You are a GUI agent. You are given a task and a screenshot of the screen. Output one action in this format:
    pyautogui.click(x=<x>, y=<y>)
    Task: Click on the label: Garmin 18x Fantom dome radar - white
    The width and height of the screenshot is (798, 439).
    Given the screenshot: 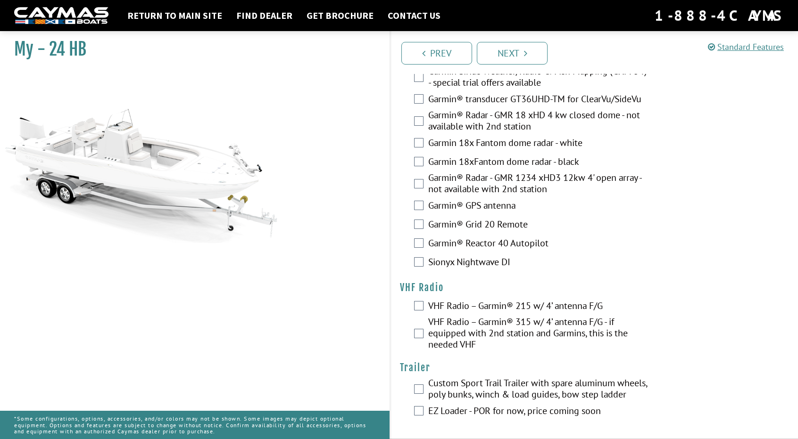 What is the action you would take?
    pyautogui.click(x=539, y=144)
    